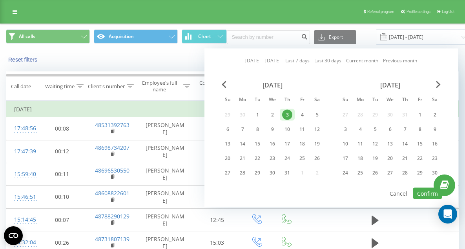  I want to click on div: Wed Oct 23, 2024, so click(272, 159).